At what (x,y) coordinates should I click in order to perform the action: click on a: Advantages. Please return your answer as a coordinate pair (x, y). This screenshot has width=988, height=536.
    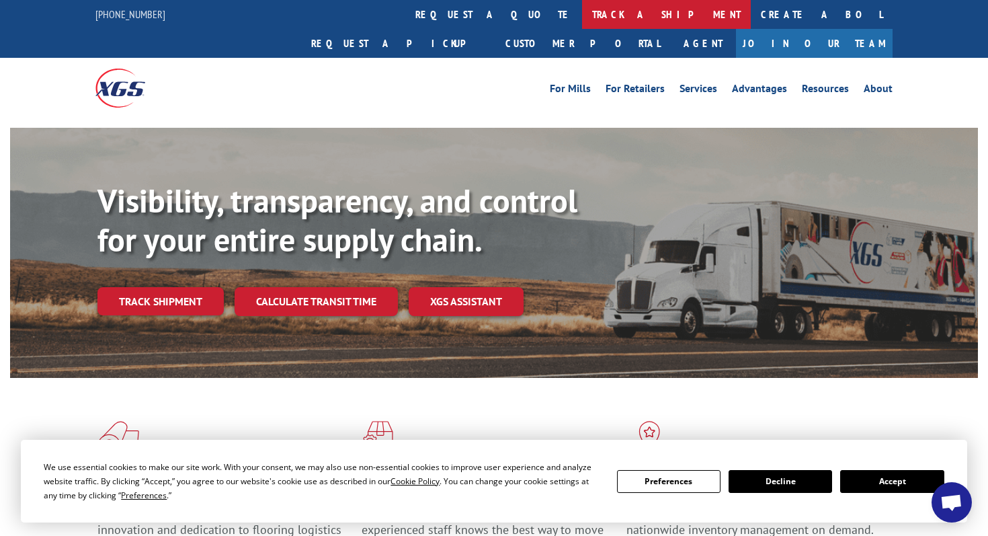
    Looking at the image, I should click on (760, 91).